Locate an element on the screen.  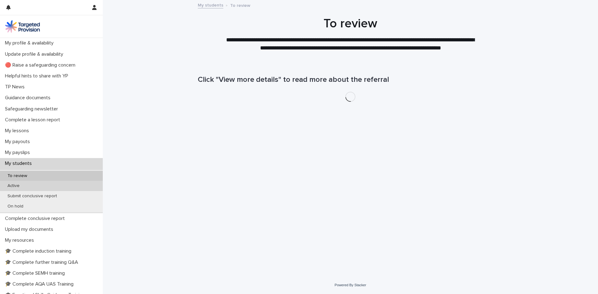
p: My resources is located at coordinates (21, 241).